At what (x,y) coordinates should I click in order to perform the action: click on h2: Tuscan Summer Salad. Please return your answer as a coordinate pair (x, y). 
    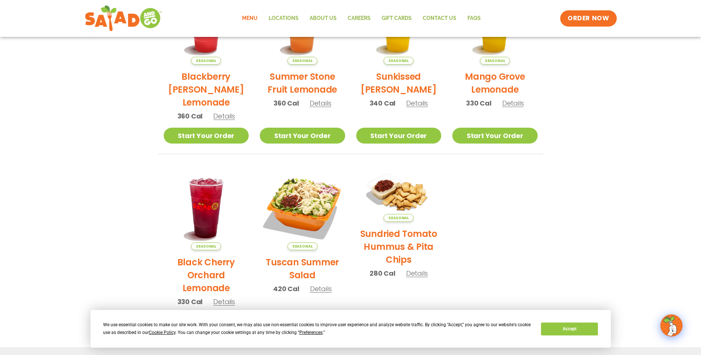
    Looking at the image, I should click on (302, 269).